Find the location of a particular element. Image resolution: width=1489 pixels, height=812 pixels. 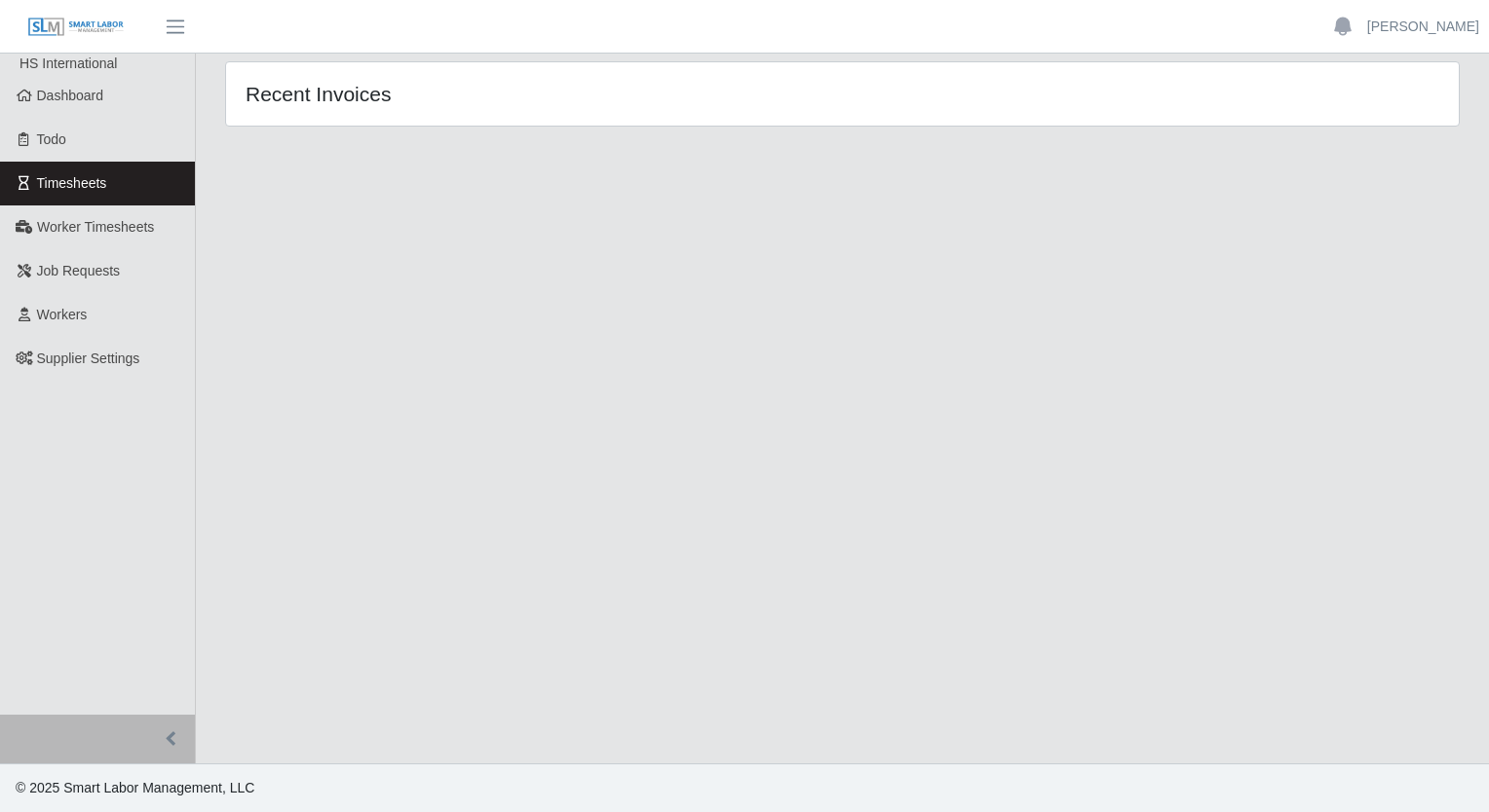

span: Job Requests is located at coordinates (79, 270).